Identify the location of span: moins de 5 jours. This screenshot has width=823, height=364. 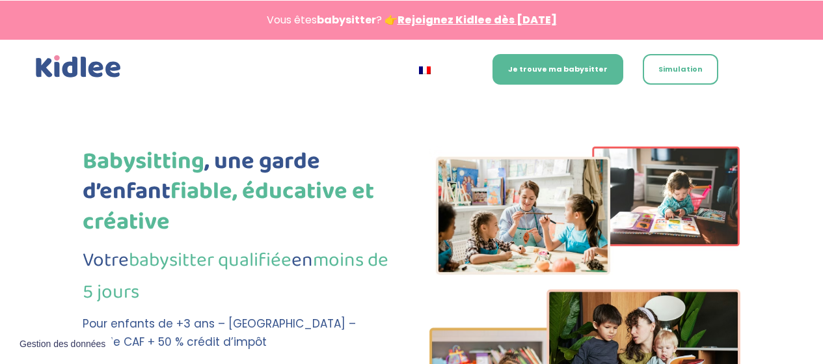
(235, 276).